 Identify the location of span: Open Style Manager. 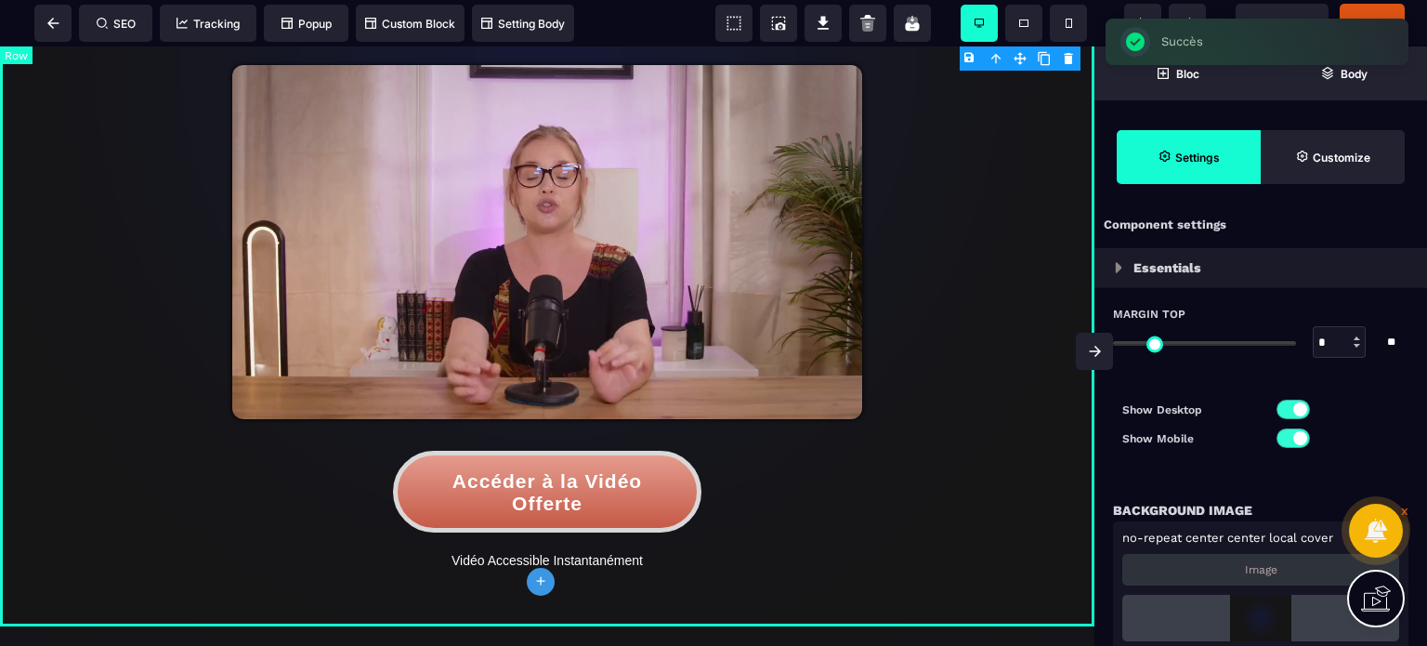
(1332, 157).